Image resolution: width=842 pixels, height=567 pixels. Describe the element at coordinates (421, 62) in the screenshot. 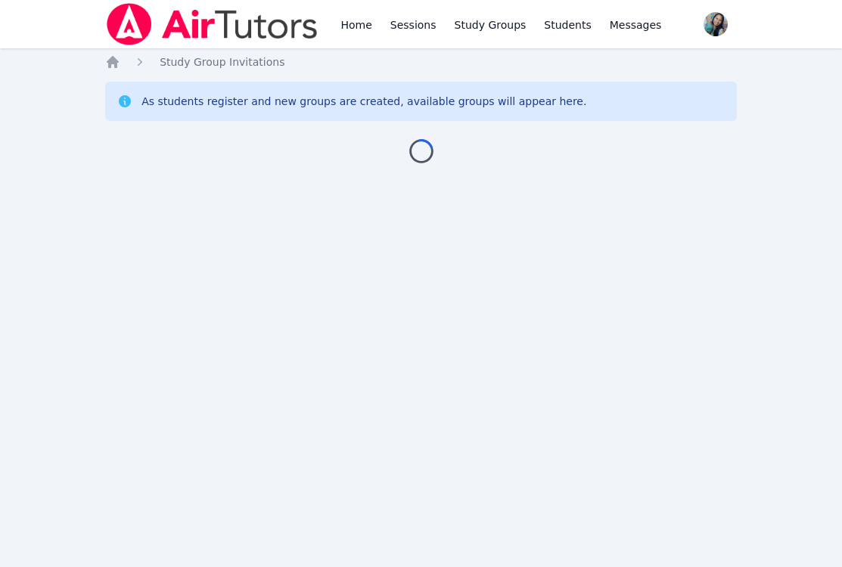

I see `nav: Breadcrumb` at that location.